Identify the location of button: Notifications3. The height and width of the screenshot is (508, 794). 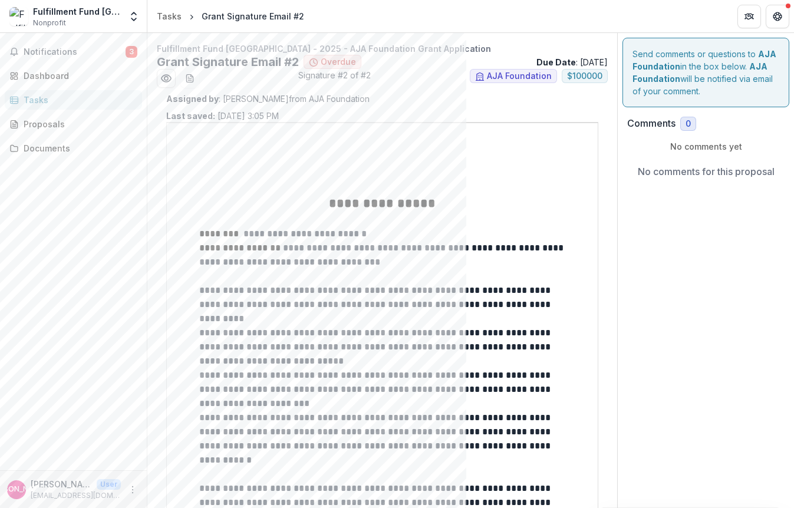
(73, 52).